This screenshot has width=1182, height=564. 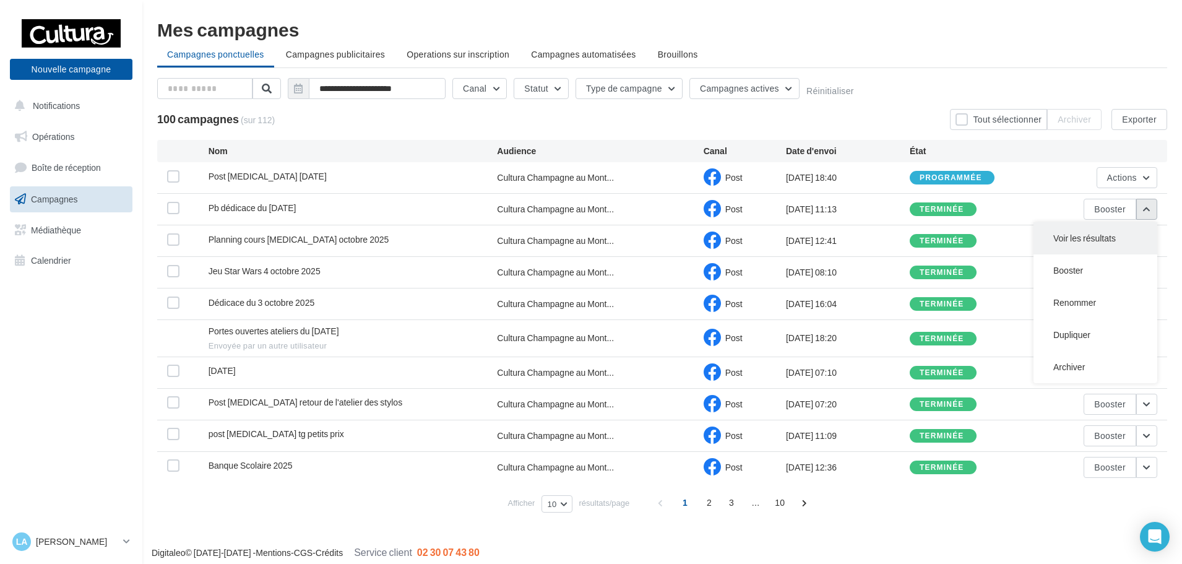 I want to click on span: Opérations, so click(x=53, y=136).